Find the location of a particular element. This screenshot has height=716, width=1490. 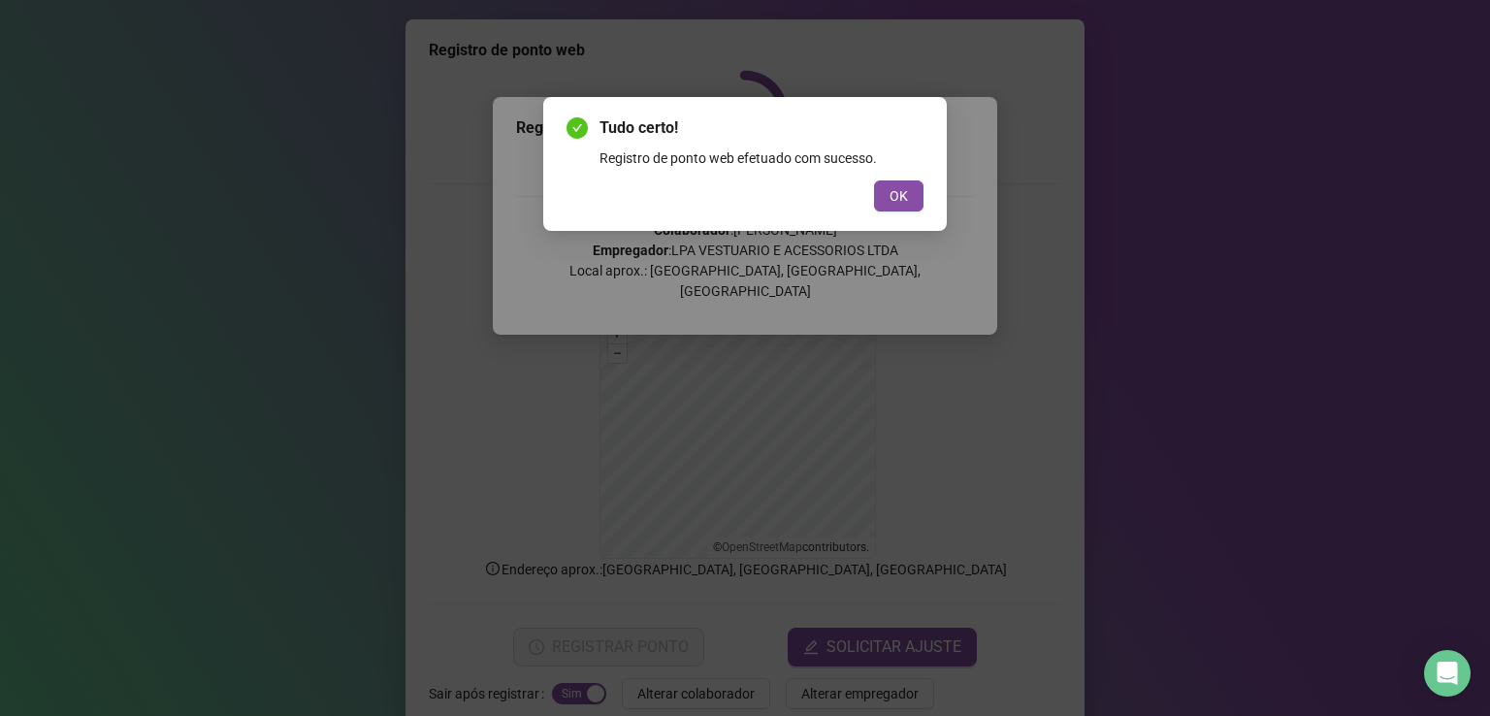

span: OK is located at coordinates (898, 196).